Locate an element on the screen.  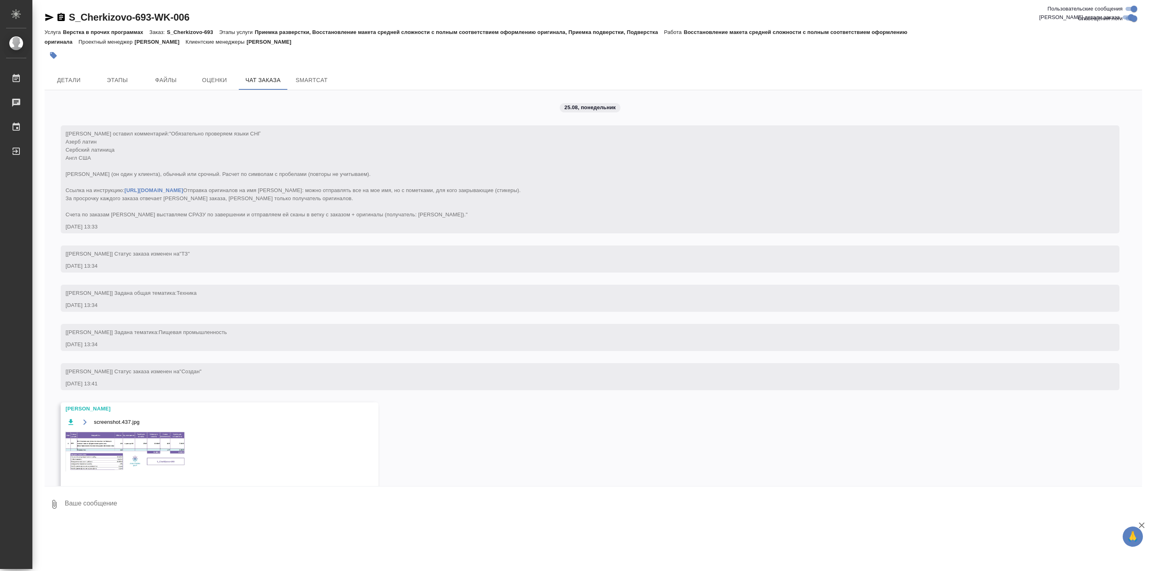
p: Клиентские менеджеры is located at coordinates (216, 42).